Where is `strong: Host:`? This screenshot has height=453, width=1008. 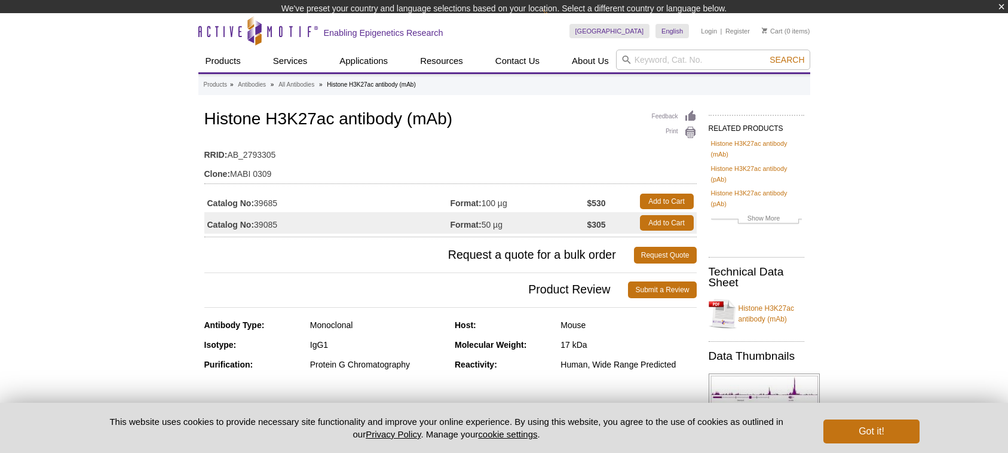 strong: Host: is located at coordinates (466, 325).